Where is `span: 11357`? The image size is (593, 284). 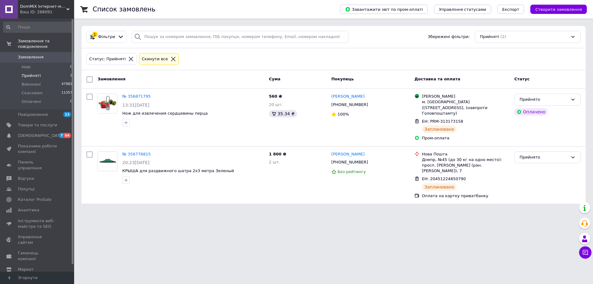
span: 11357 is located at coordinates (67, 93).